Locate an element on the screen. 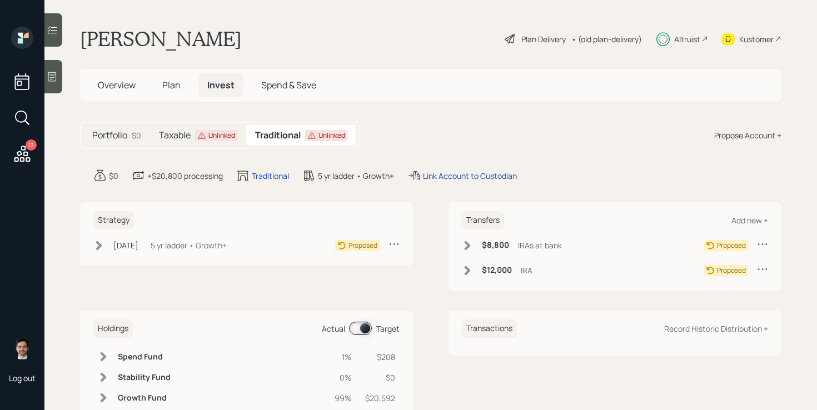 The height and width of the screenshot is (410, 817). h6: Stability Fund is located at coordinates (144, 377).